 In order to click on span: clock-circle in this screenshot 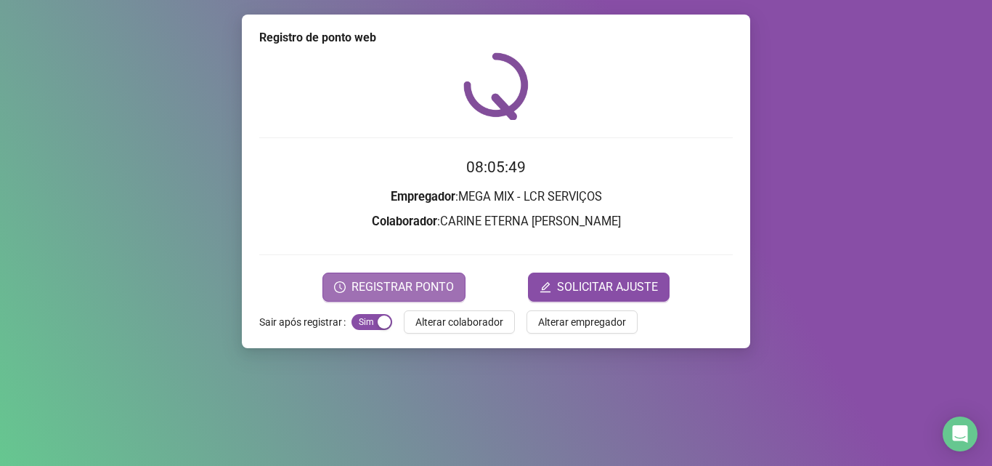, I will do `click(340, 287)`.